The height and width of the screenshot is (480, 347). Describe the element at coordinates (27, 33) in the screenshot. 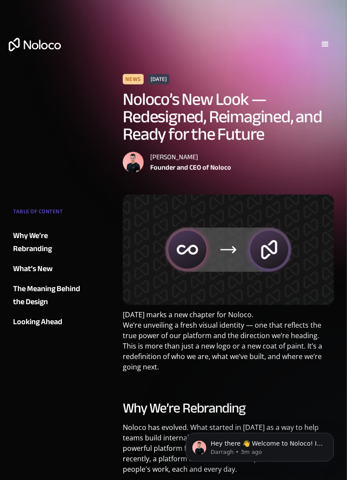

I see `img: Profile image for Darragh` at that location.